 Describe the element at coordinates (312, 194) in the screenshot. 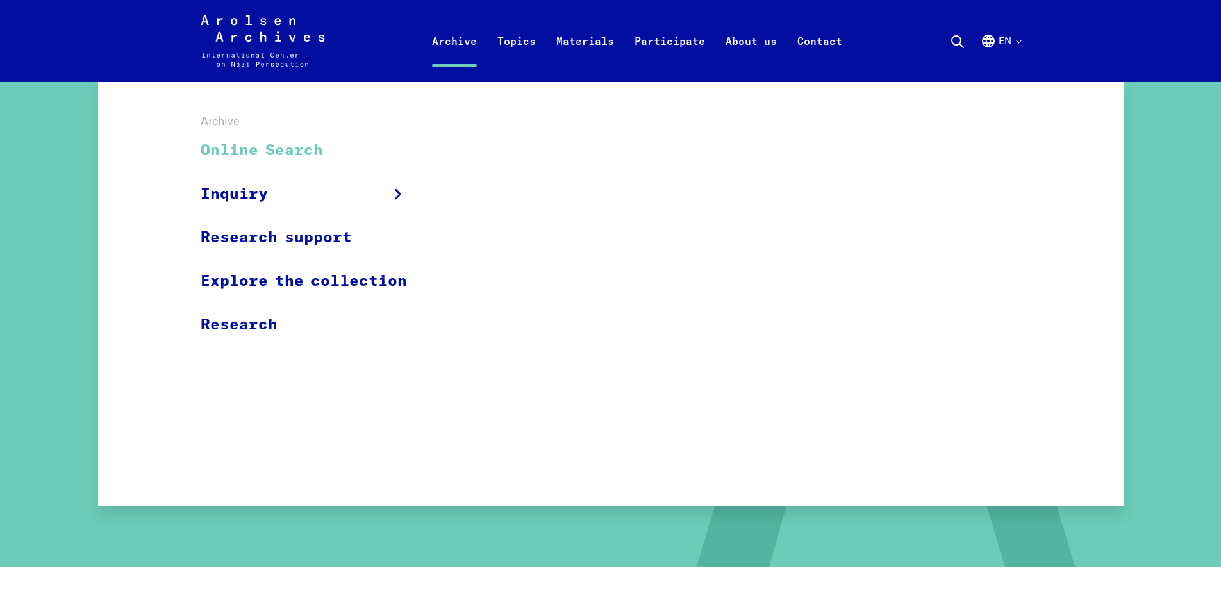

I see `a: Inquiry` at that location.